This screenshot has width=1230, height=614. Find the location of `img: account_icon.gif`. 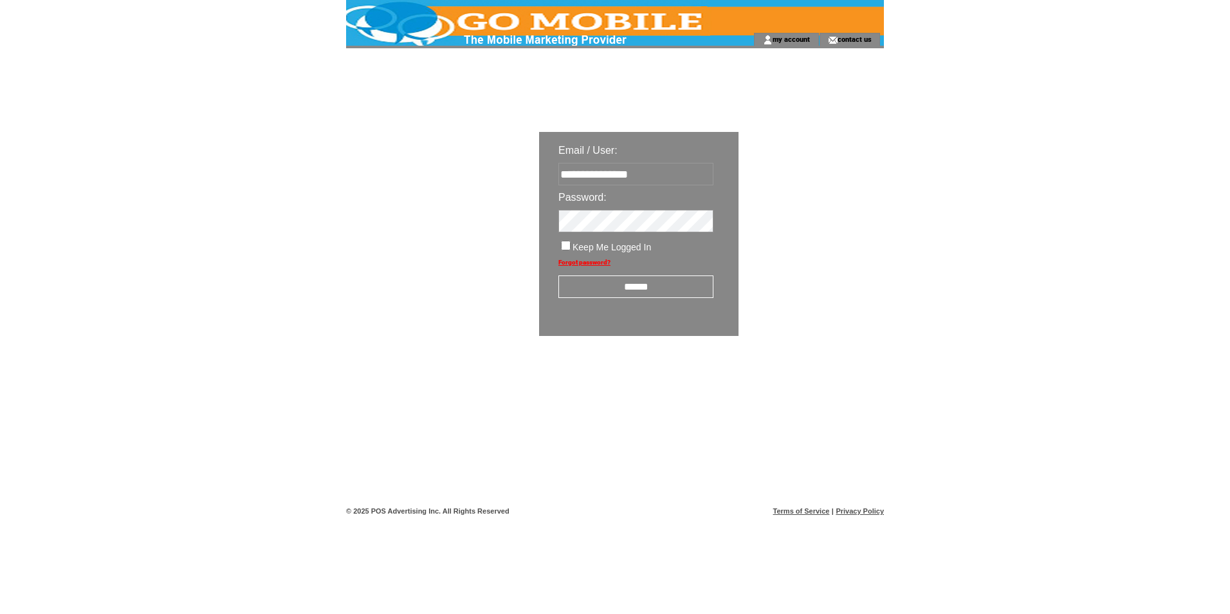

img: account_icon.gif is located at coordinates (768, 40).